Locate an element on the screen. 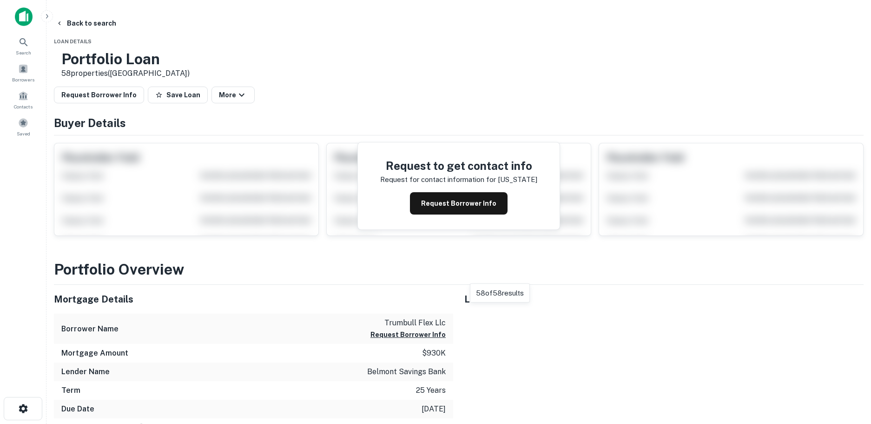  p: $930k is located at coordinates (434, 353).